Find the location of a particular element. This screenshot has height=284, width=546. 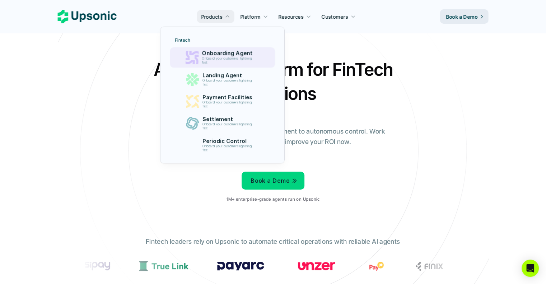

a: Products is located at coordinates (215, 17).